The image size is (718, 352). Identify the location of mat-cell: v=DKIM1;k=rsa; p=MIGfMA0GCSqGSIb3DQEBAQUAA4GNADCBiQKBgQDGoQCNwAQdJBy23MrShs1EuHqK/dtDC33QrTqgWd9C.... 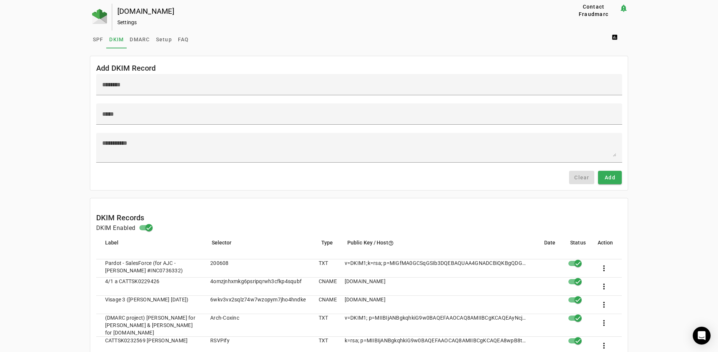
(436, 268).